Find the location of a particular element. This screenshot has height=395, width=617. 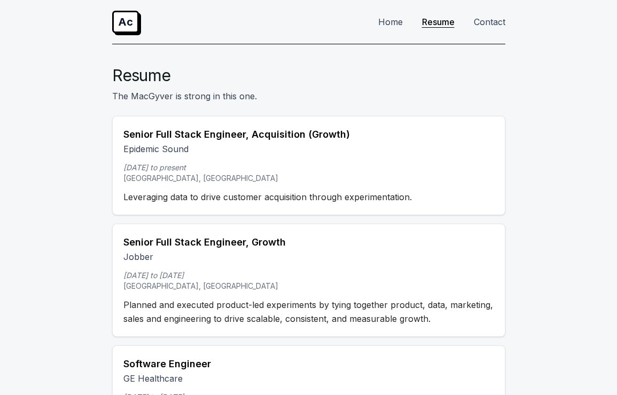

a: Resume is located at coordinates (438, 22).